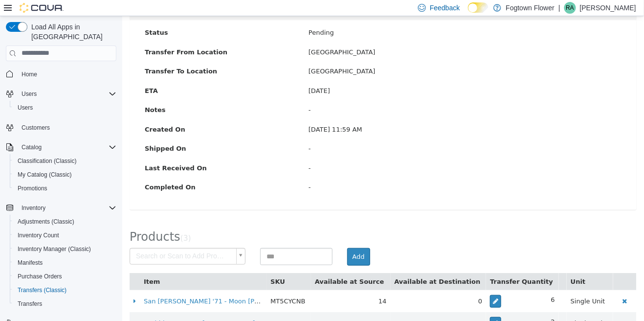 This screenshot has height=321, width=644. Describe the element at coordinates (457, 265) in the screenshot. I see `button: Unit` at that location.